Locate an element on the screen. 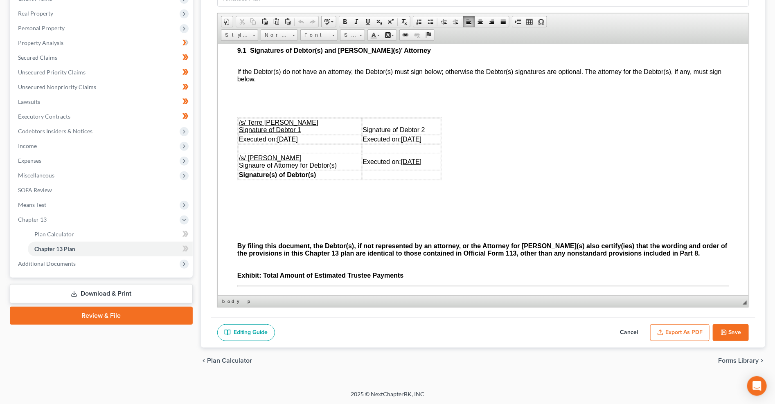  span: Unsecured Priority Claims is located at coordinates (52, 72).